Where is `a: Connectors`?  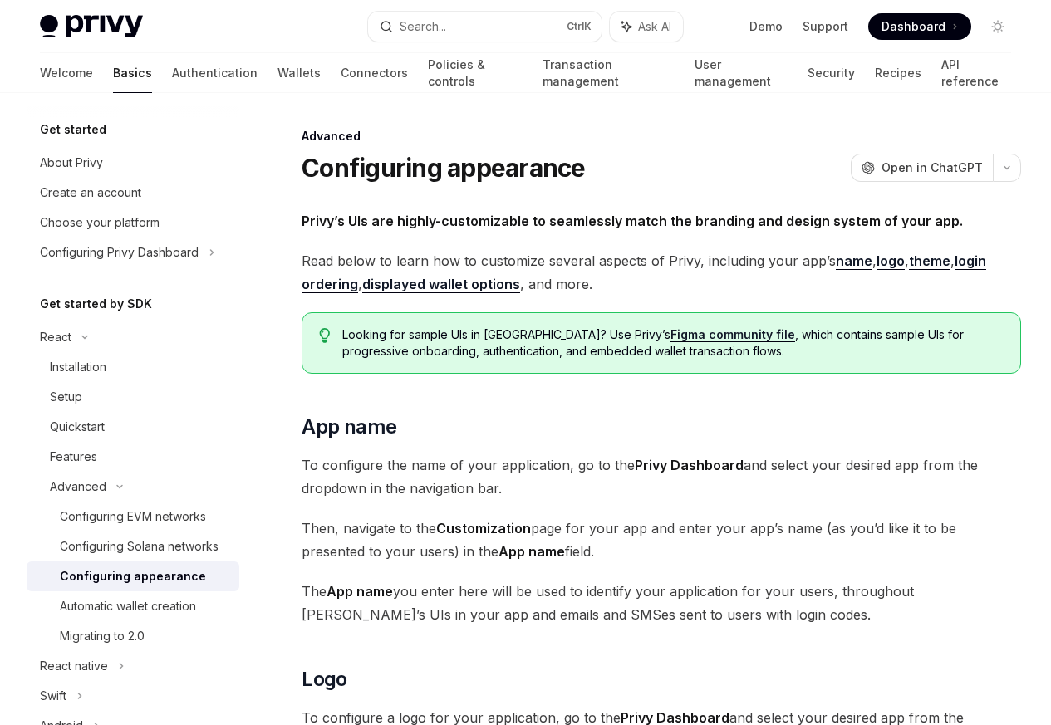
a: Connectors is located at coordinates (374, 73).